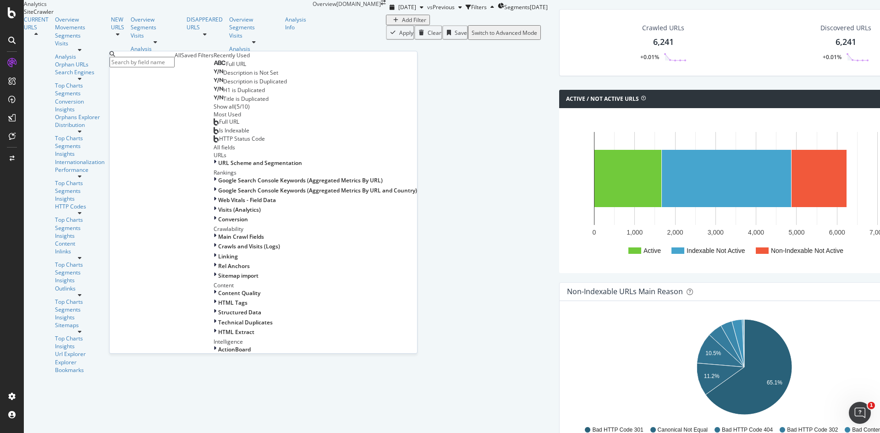 Image resolution: width=880 pixels, height=433 pixels. What do you see at coordinates (204, 23) in the screenshot?
I see `a: DISAPPEARED URLS` at bounding box center [204, 23].